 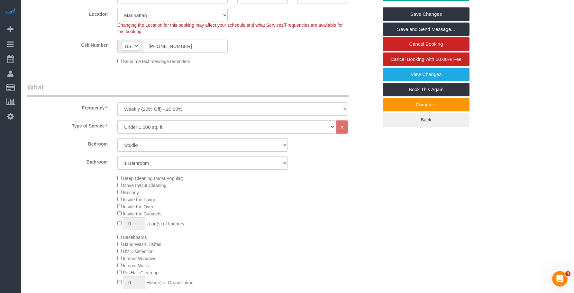 What do you see at coordinates (68, 106) in the screenshot?
I see `label: Frequency *` at bounding box center [68, 106].